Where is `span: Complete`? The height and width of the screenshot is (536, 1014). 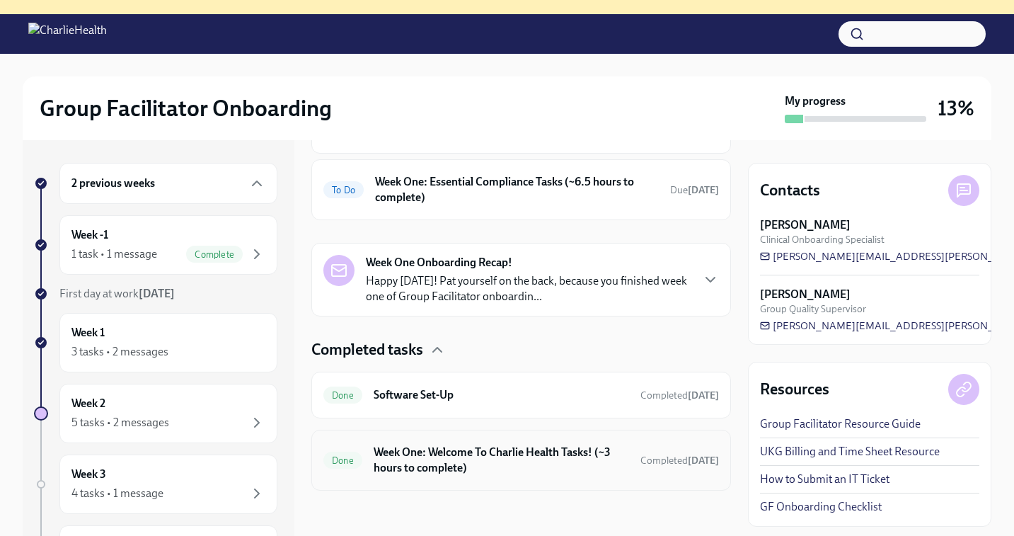
span: Complete is located at coordinates (214, 254).